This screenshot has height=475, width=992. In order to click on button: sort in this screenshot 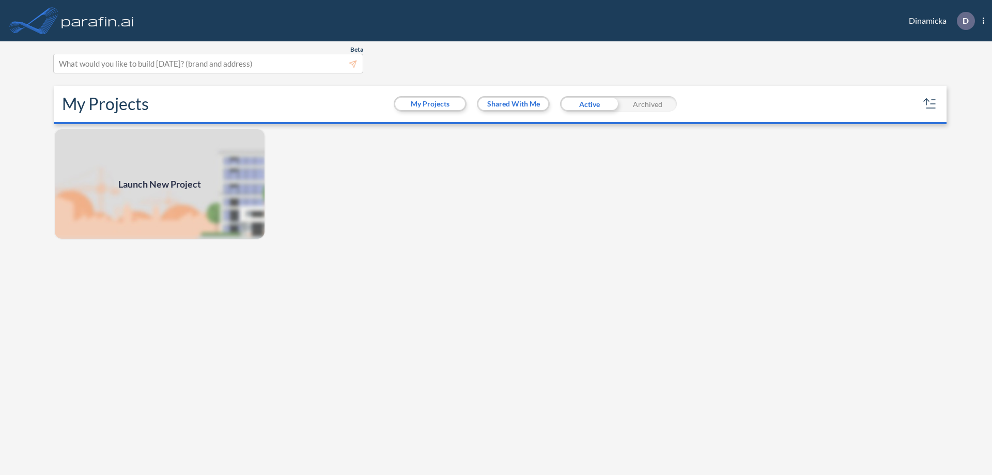, I will do `click(930, 104)`.